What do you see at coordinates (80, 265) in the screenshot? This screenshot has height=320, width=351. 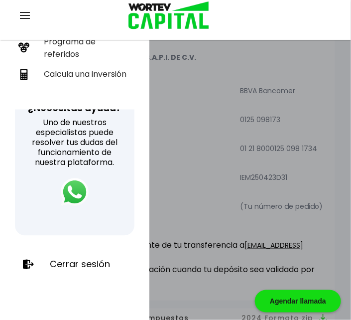 I see `p: Cerrar sesión` at bounding box center [80, 265].